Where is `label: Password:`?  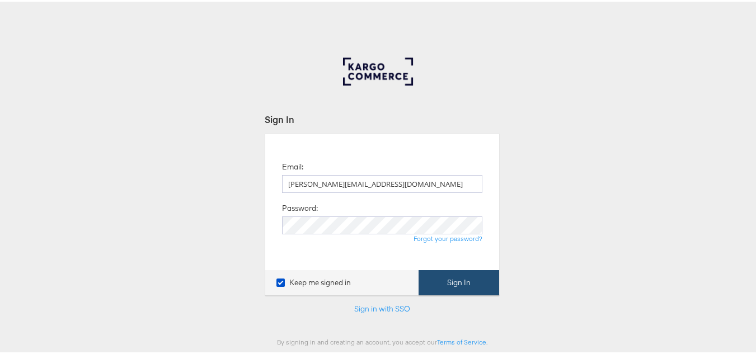
label: Password: is located at coordinates (300, 207).